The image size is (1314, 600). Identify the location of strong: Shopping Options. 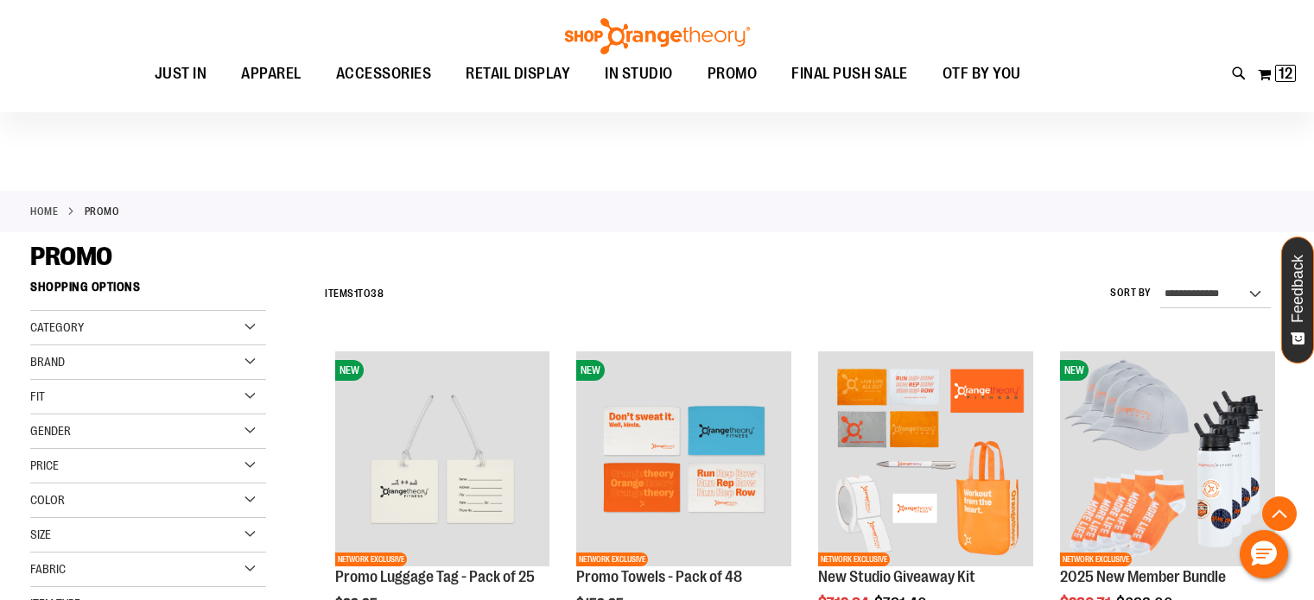
(148, 291).